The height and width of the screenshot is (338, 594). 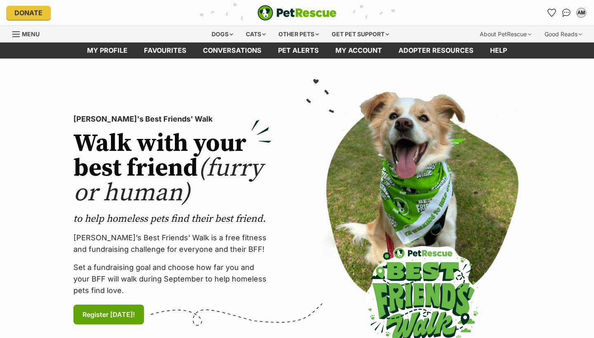 I want to click on img: logo-e224e6f780fb5917bec1dbf3a21bbac754714ae5b6737aabdf751b685950b380.svg, so click(x=297, y=13).